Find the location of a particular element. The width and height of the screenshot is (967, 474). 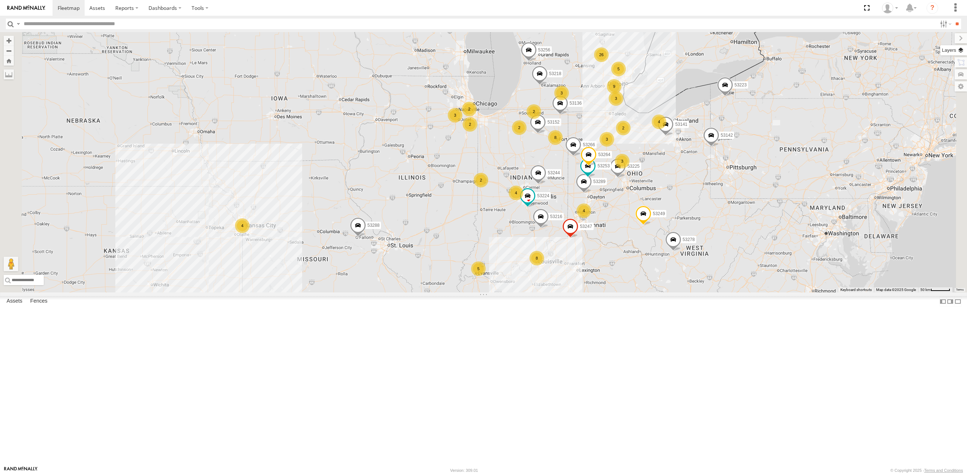

label: Hide Summary Table is located at coordinates (958, 301).